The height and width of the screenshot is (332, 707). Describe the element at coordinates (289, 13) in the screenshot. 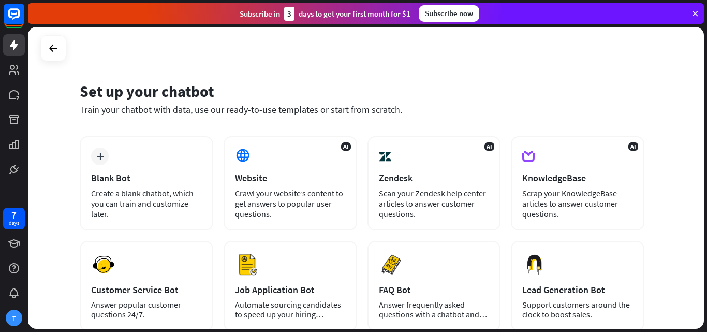

I see `div: 3` at that location.